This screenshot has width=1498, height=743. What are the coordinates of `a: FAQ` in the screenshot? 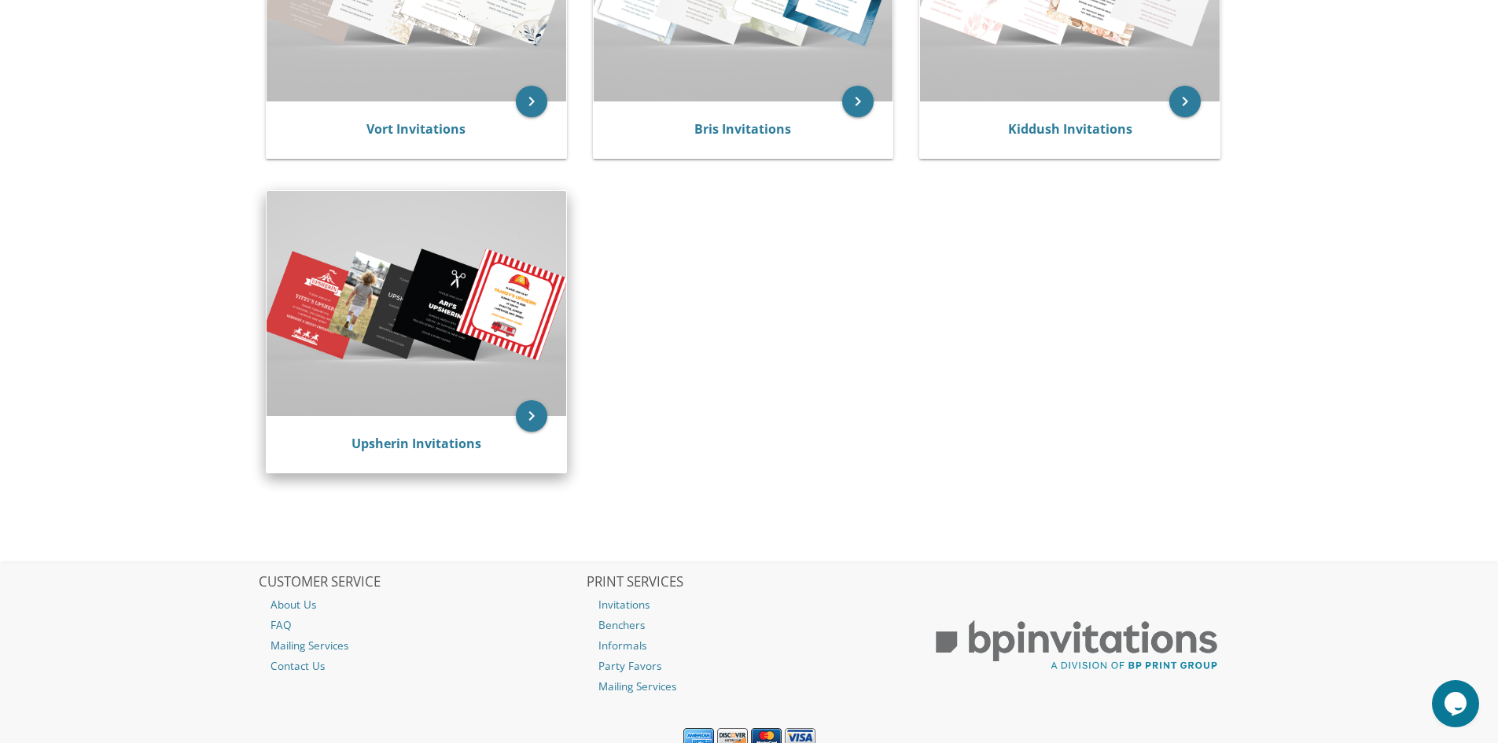 It's located at (422, 625).